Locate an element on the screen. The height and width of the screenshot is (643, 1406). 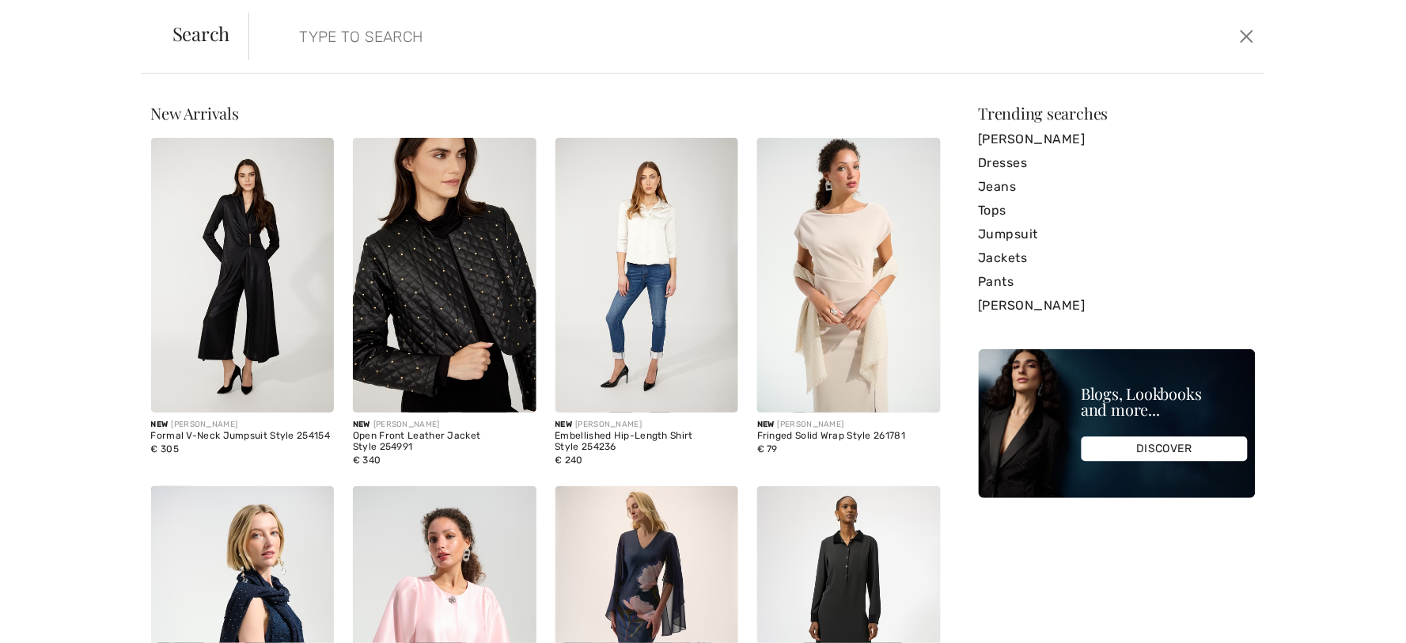
span: Search is located at coordinates (201, 33).